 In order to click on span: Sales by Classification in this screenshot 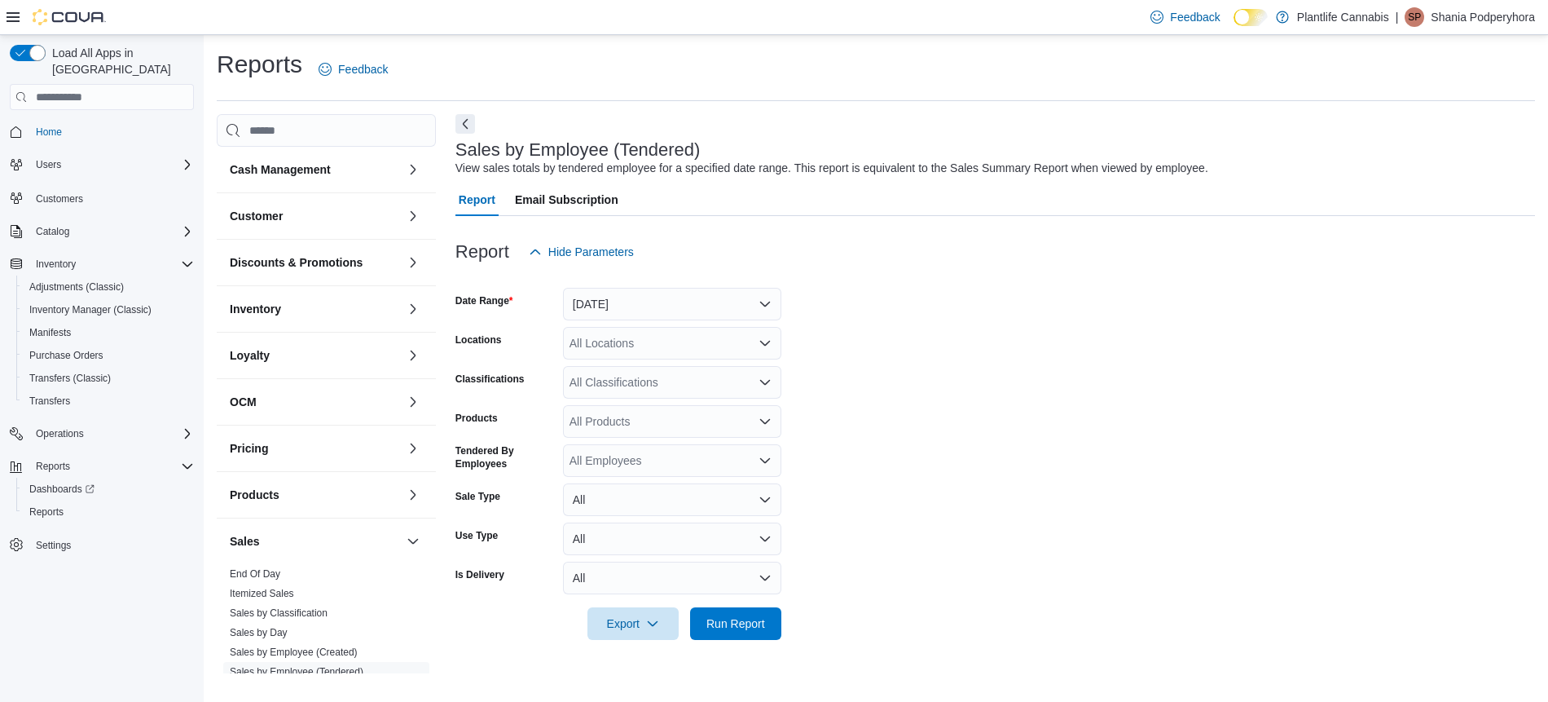, I will do `click(279, 613)`.